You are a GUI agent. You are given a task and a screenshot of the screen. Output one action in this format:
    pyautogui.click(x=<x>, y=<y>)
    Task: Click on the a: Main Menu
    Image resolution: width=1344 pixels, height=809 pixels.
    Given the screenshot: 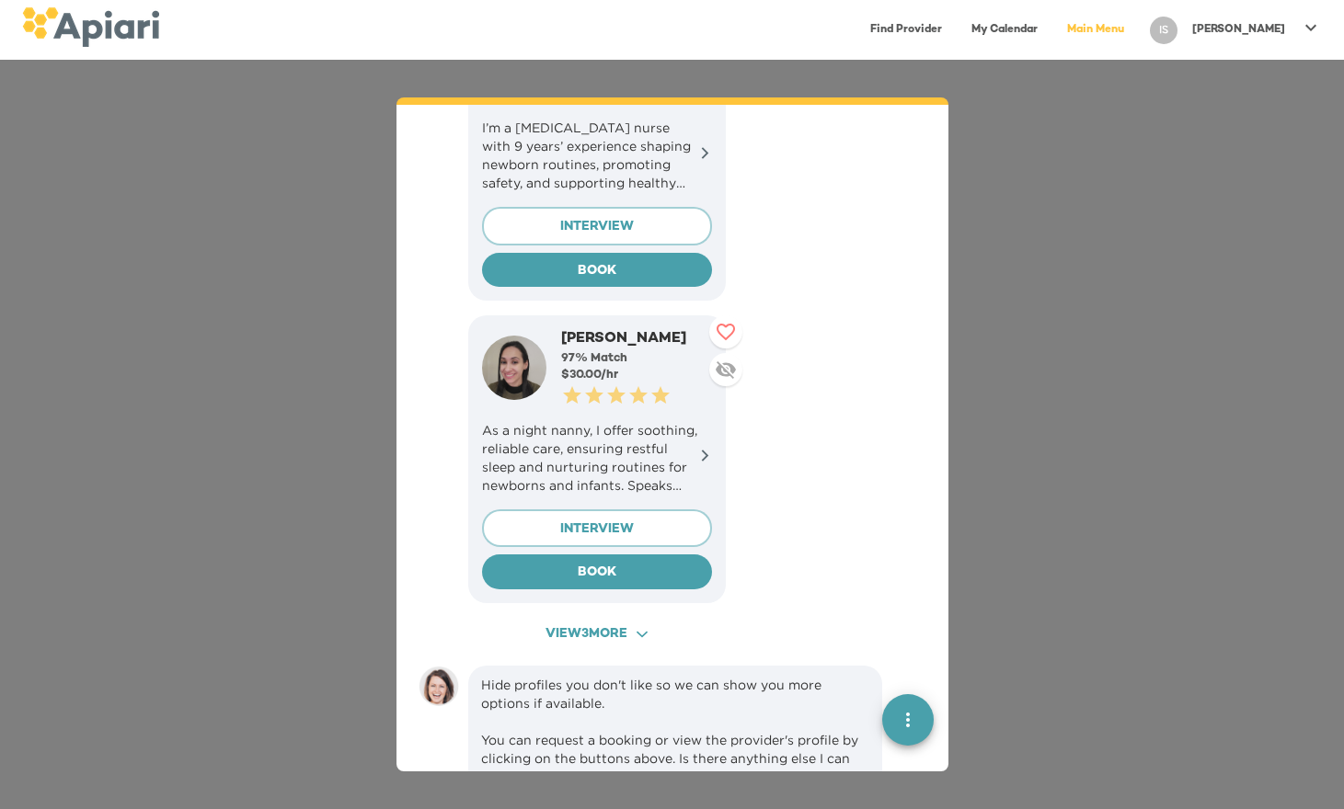 What is the action you would take?
    pyautogui.click(x=1095, y=29)
    